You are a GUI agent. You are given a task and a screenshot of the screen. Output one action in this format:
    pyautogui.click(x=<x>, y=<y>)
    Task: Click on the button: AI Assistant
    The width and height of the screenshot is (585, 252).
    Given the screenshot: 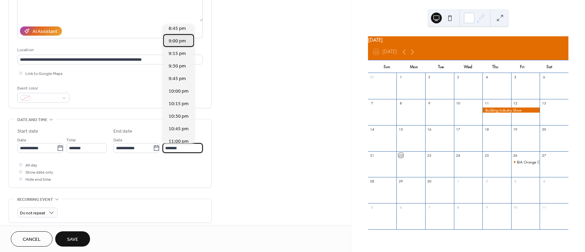 What is the action you would take?
    pyautogui.click(x=41, y=31)
    